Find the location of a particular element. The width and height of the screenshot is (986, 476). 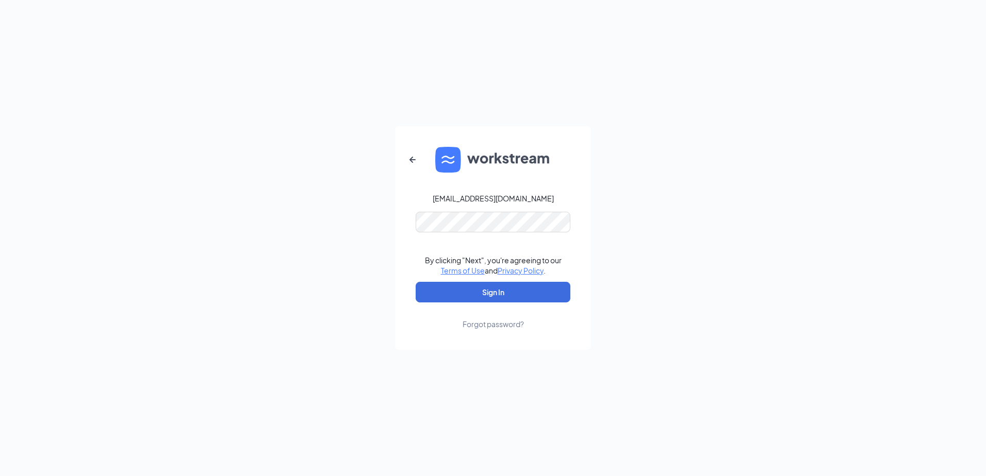

div: By clicking "Next", you're agreeing to our and . is located at coordinates (493, 265).